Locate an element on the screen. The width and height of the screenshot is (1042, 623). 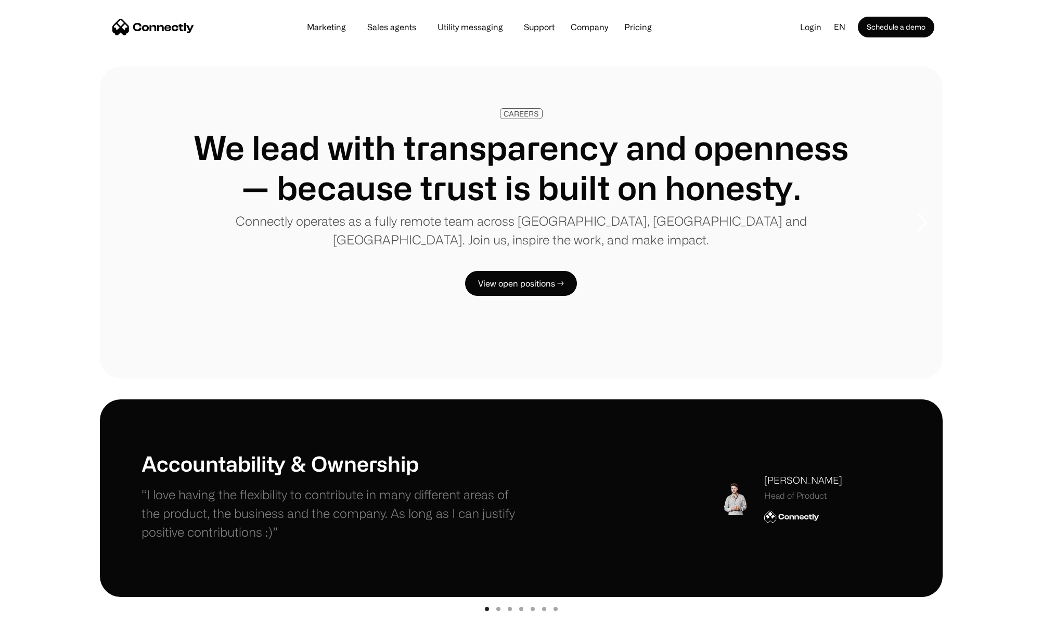
h1: We lead with transparency and openness — because trust is built on honesty. is located at coordinates (521, 167).